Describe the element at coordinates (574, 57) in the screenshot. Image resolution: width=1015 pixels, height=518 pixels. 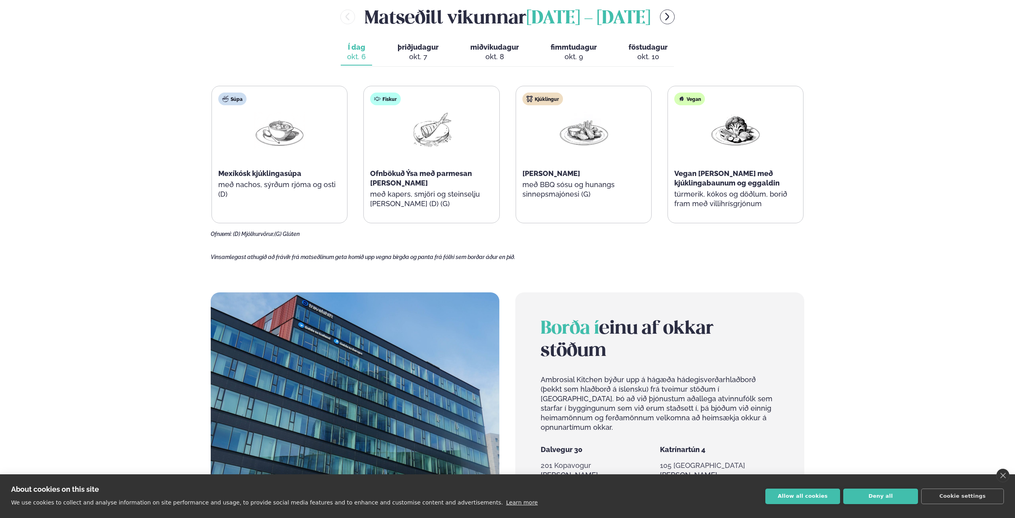
I see `div: okt. 9` at that location.